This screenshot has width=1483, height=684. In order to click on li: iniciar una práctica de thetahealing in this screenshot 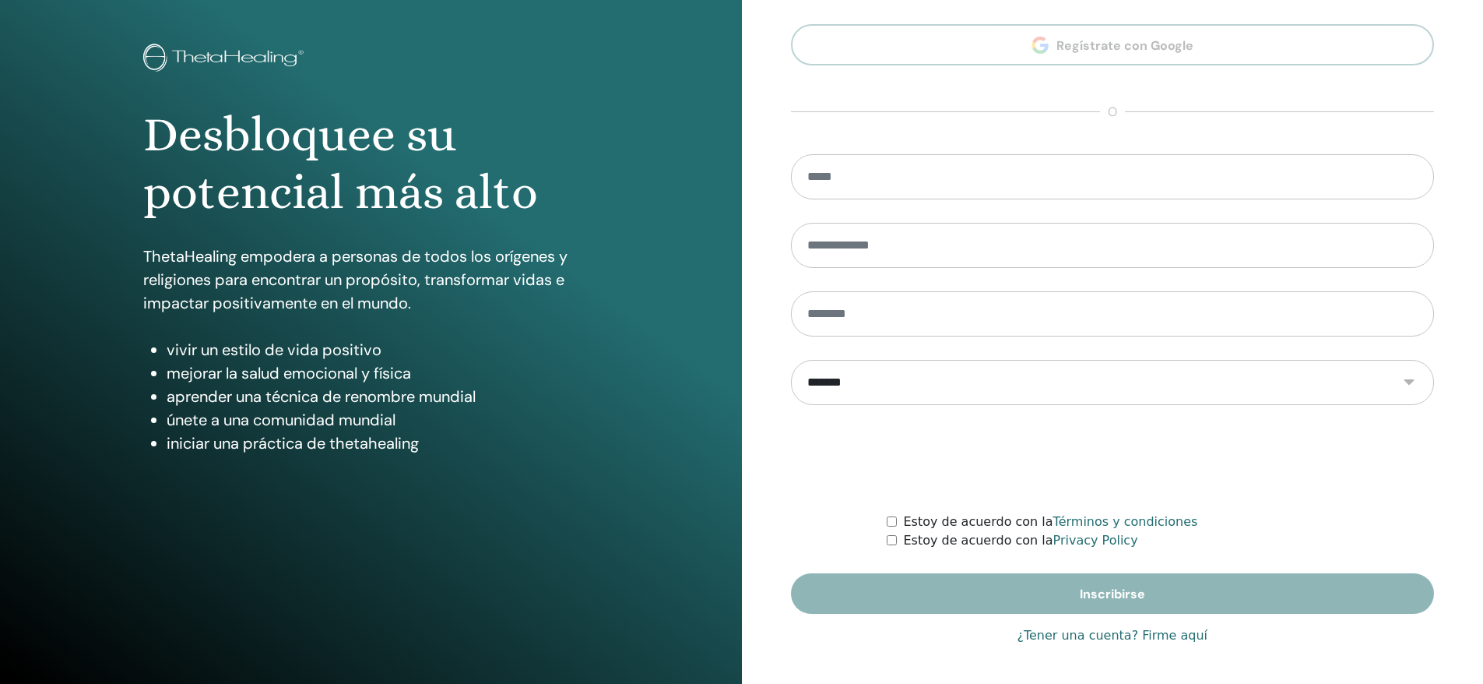, I will do `click(382, 443)`.